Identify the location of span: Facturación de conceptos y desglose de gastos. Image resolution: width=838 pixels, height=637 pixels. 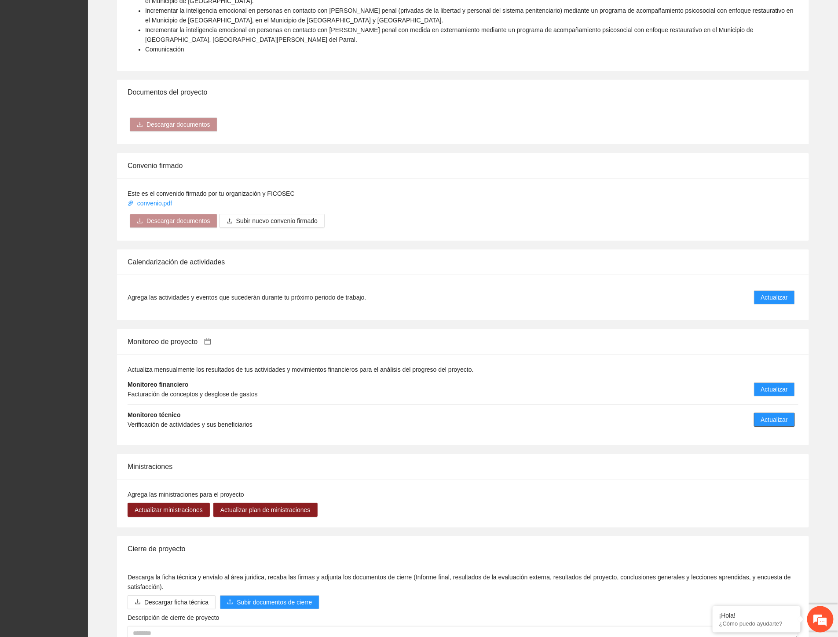
(193, 394).